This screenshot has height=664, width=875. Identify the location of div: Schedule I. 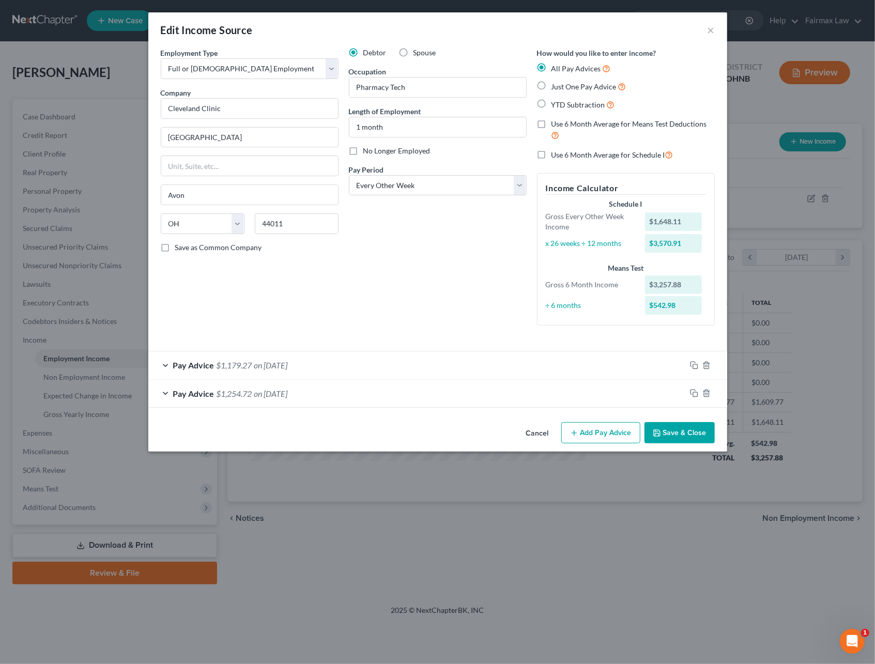
(626, 204).